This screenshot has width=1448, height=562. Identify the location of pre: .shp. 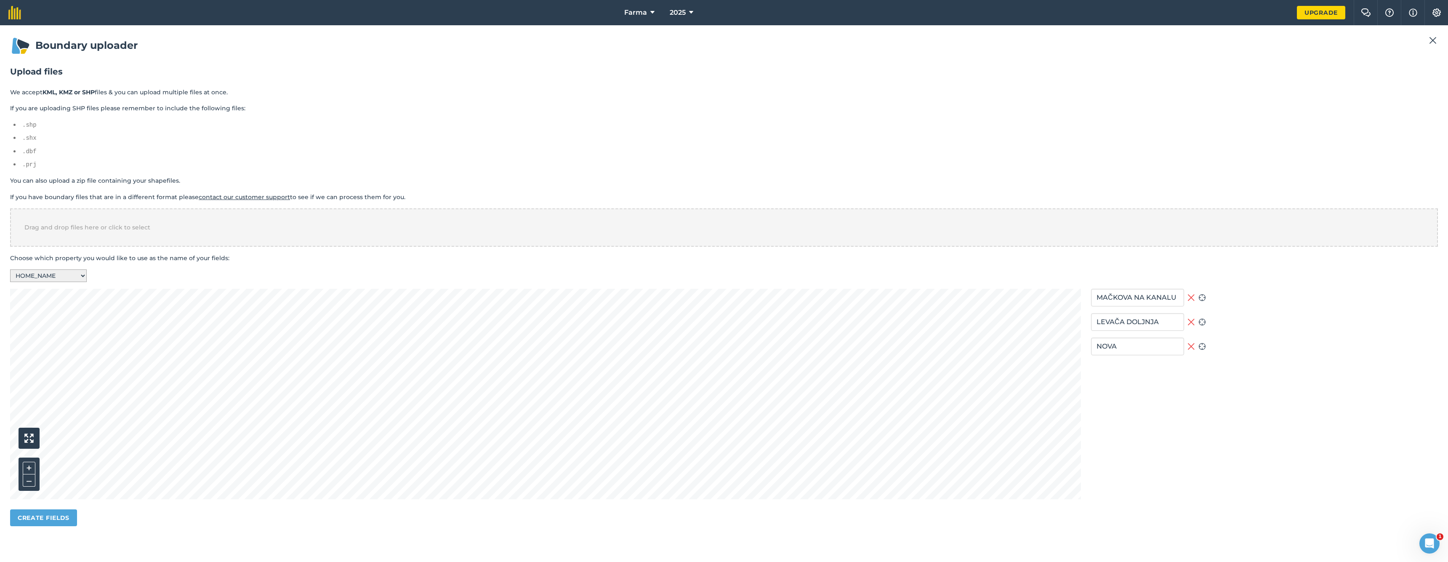
(730, 125).